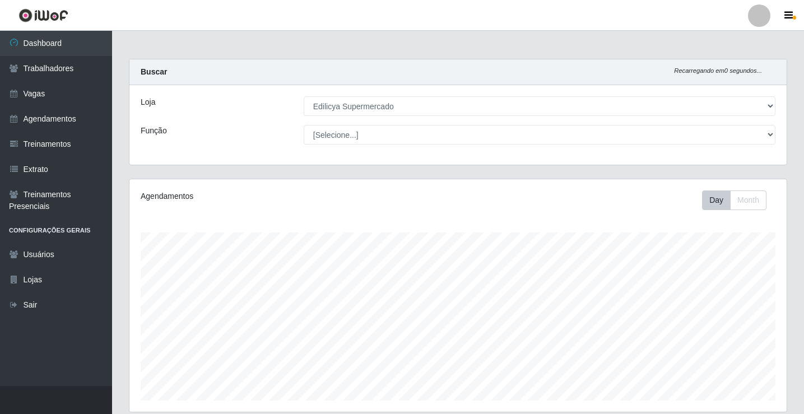  What do you see at coordinates (153, 72) in the screenshot?
I see `strong: Buscar` at bounding box center [153, 72].